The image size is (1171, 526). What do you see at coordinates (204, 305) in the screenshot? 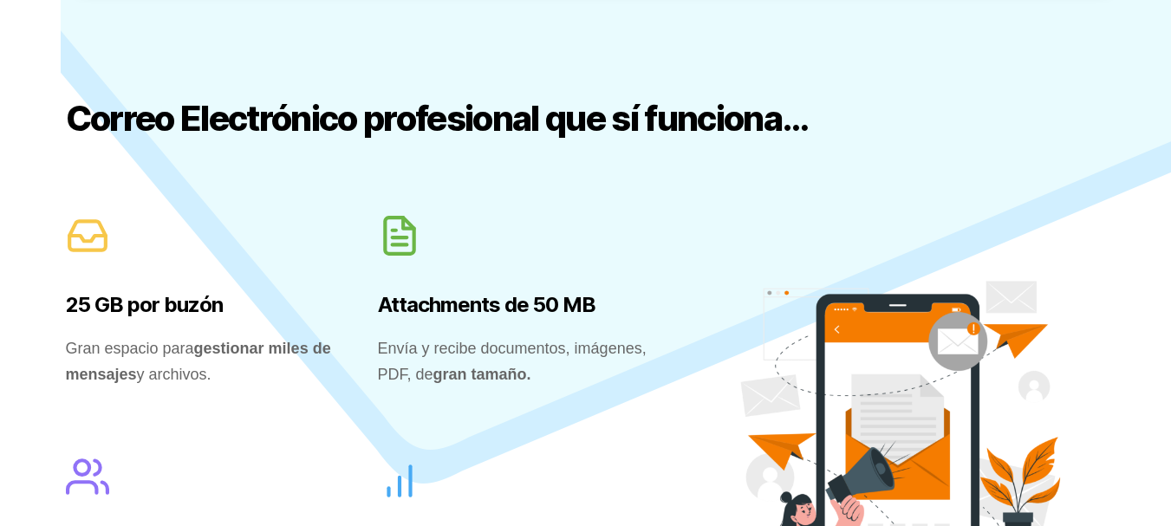
I see `h5: 25 GB por buzón` at bounding box center [204, 305].